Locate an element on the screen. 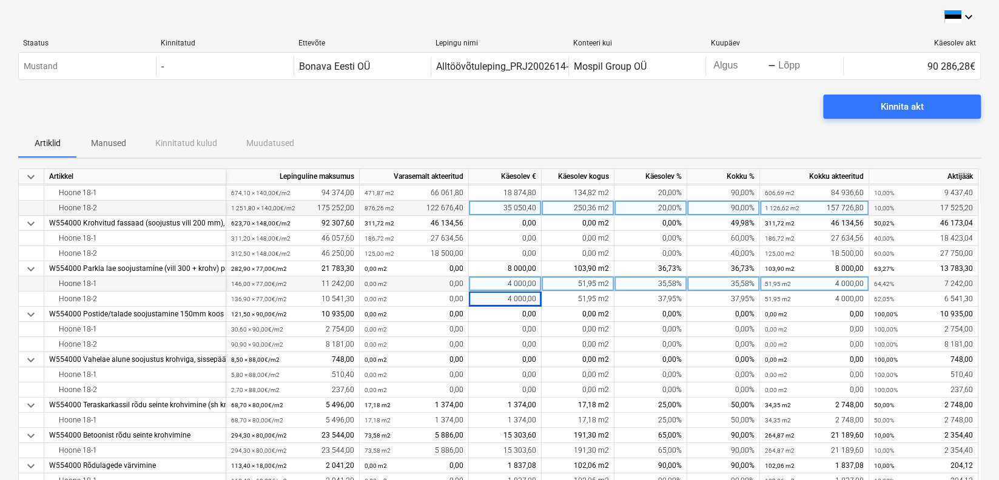 This screenshot has width=999, height=480. div: 6 541,30 is located at coordinates (923, 299).